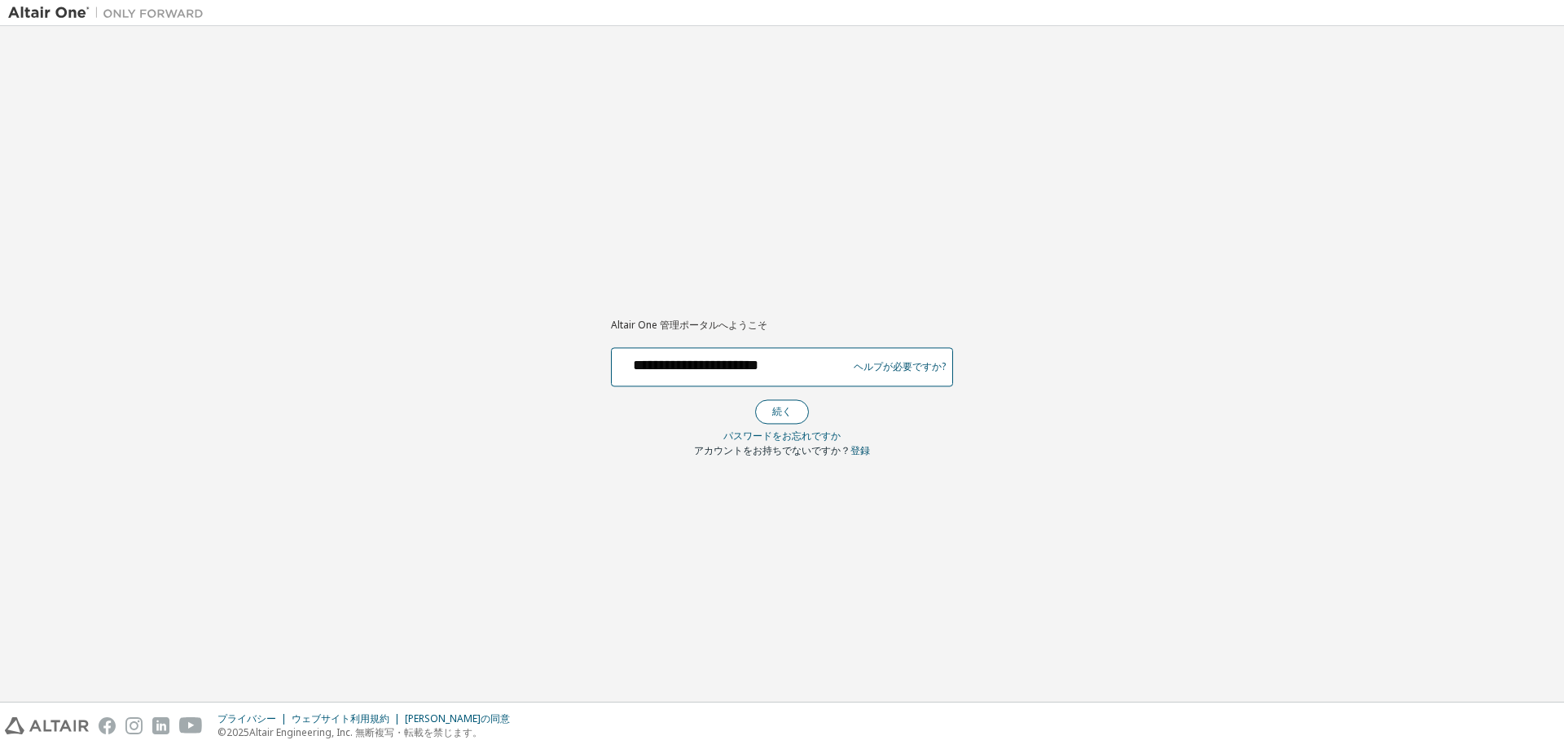 This screenshot has height=749, width=1564. What do you see at coordinates (247, 718) in the screenshot?
I see `font: プライバシー` at bounding box center [247, 718].